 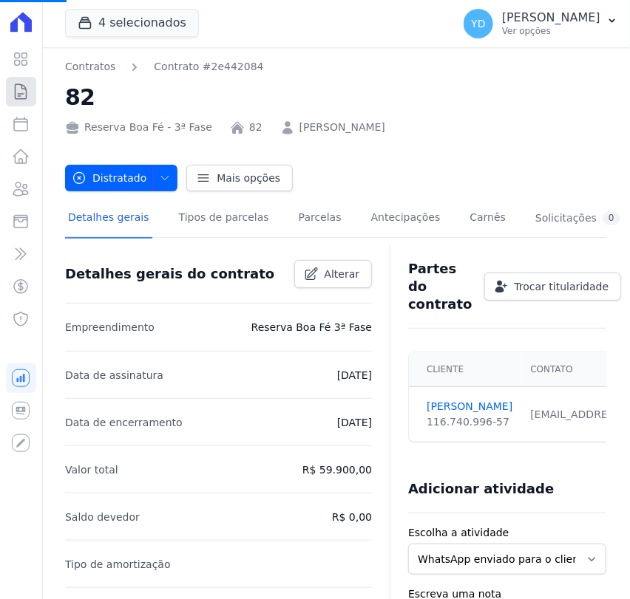 I want to click on a: Contrato #2e442084, so click(x=208, y=67).